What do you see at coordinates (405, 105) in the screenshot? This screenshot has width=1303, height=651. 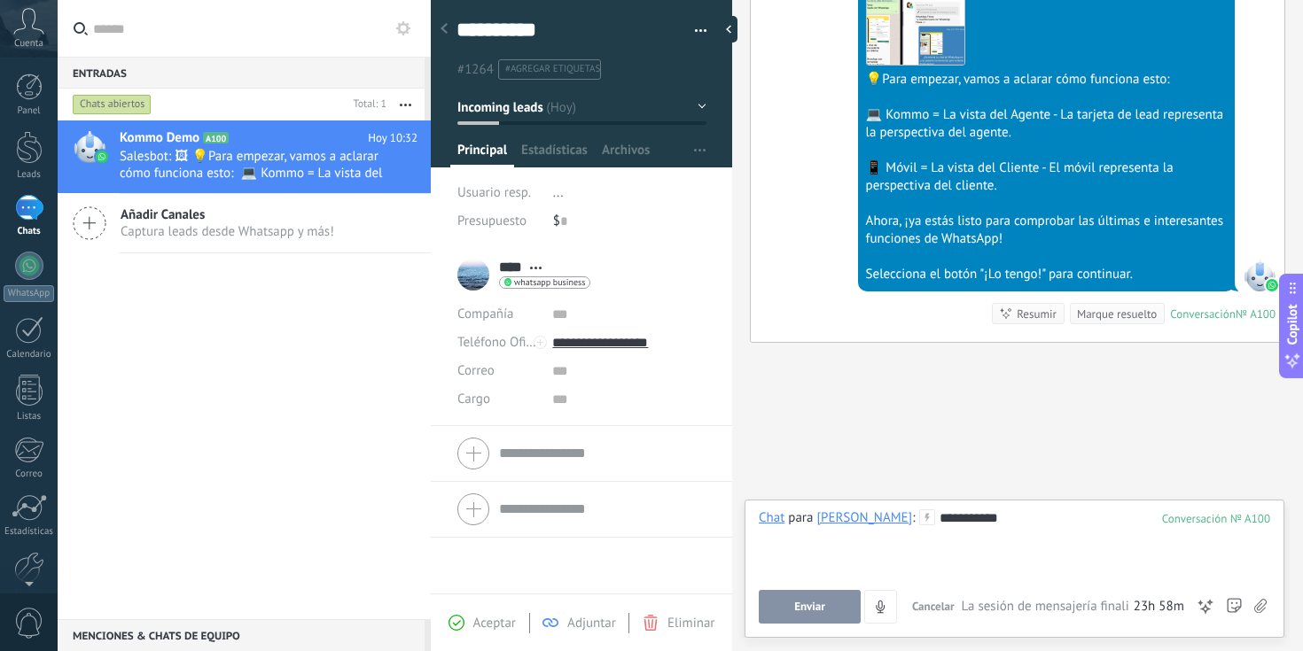 I see `button: Más` at bounding box center [405, 105].